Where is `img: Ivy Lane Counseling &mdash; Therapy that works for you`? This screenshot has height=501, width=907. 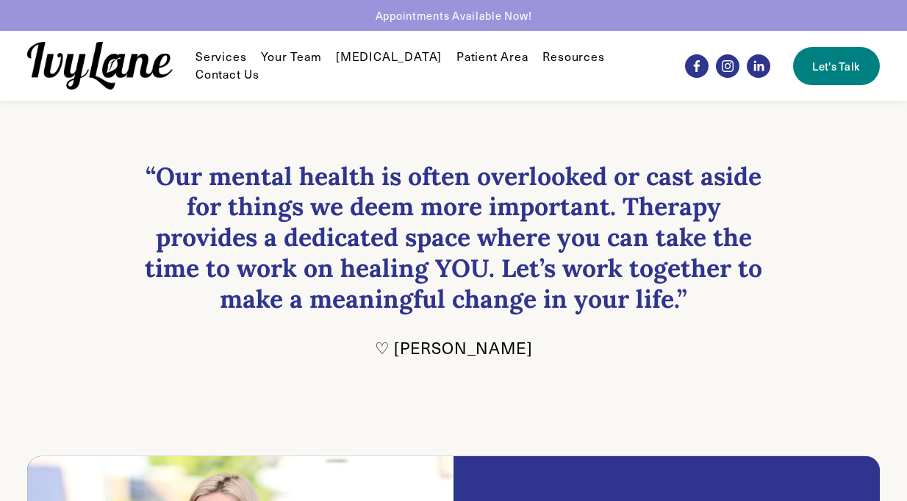
img: Ivy Lane Counseling &mdash; Therapy that works for you is located at coordinates (100, 65).